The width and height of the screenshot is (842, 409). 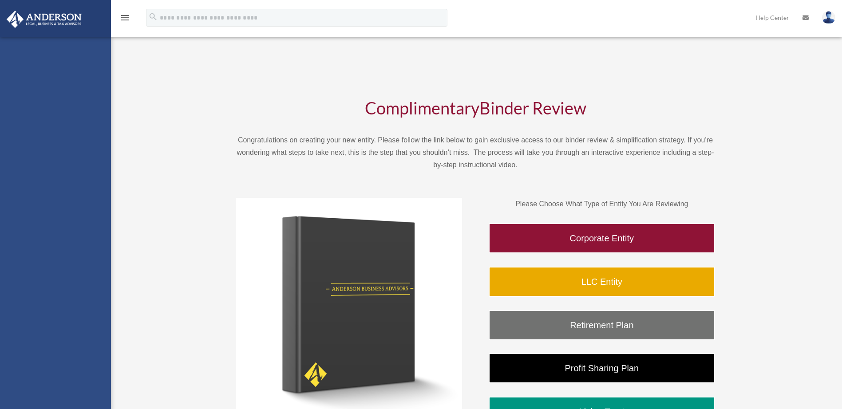 I want to click on img: Anderson Advisors Platinum Portal, so click(x=44, y=19).